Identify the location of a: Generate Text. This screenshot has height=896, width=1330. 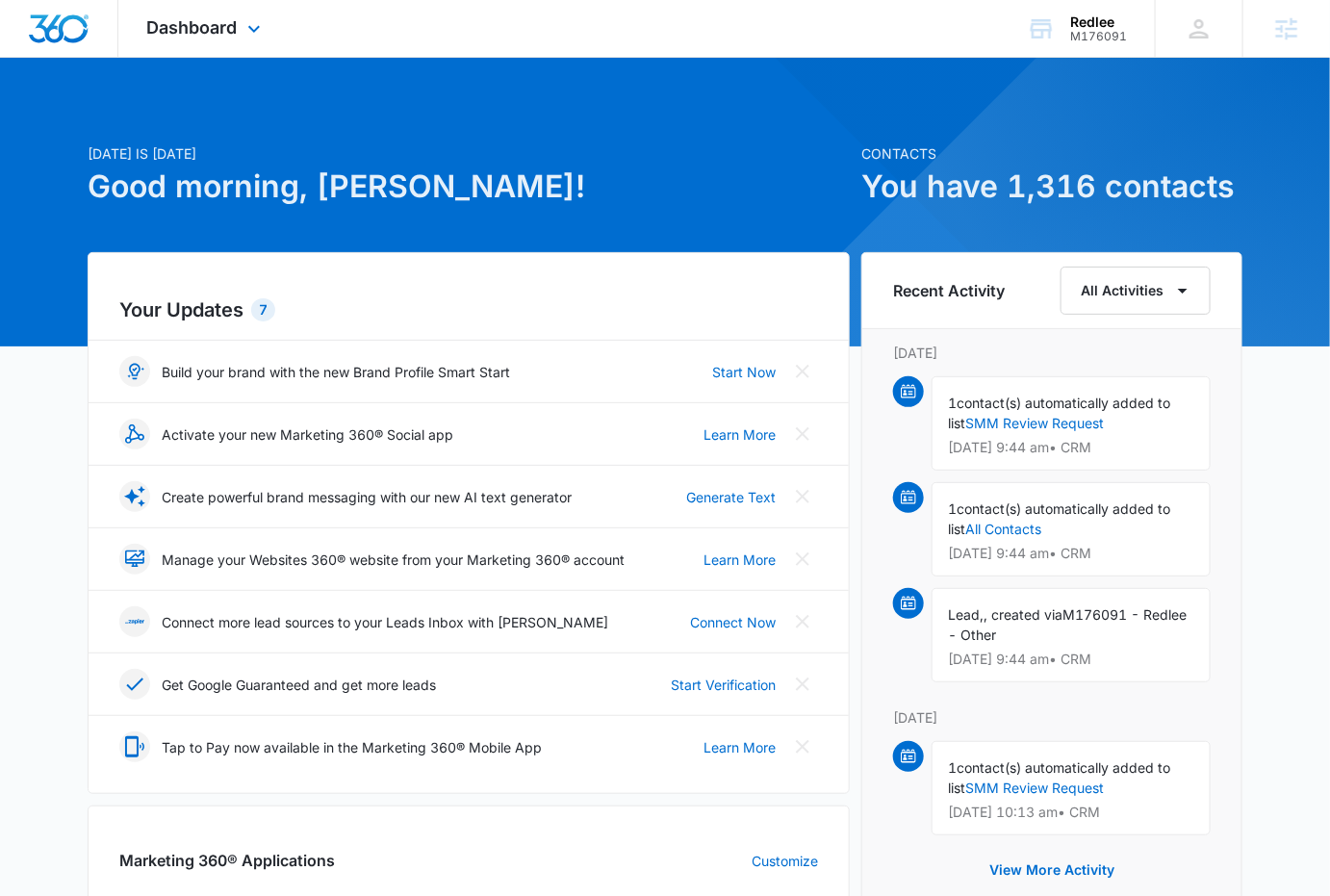
(731, 497).